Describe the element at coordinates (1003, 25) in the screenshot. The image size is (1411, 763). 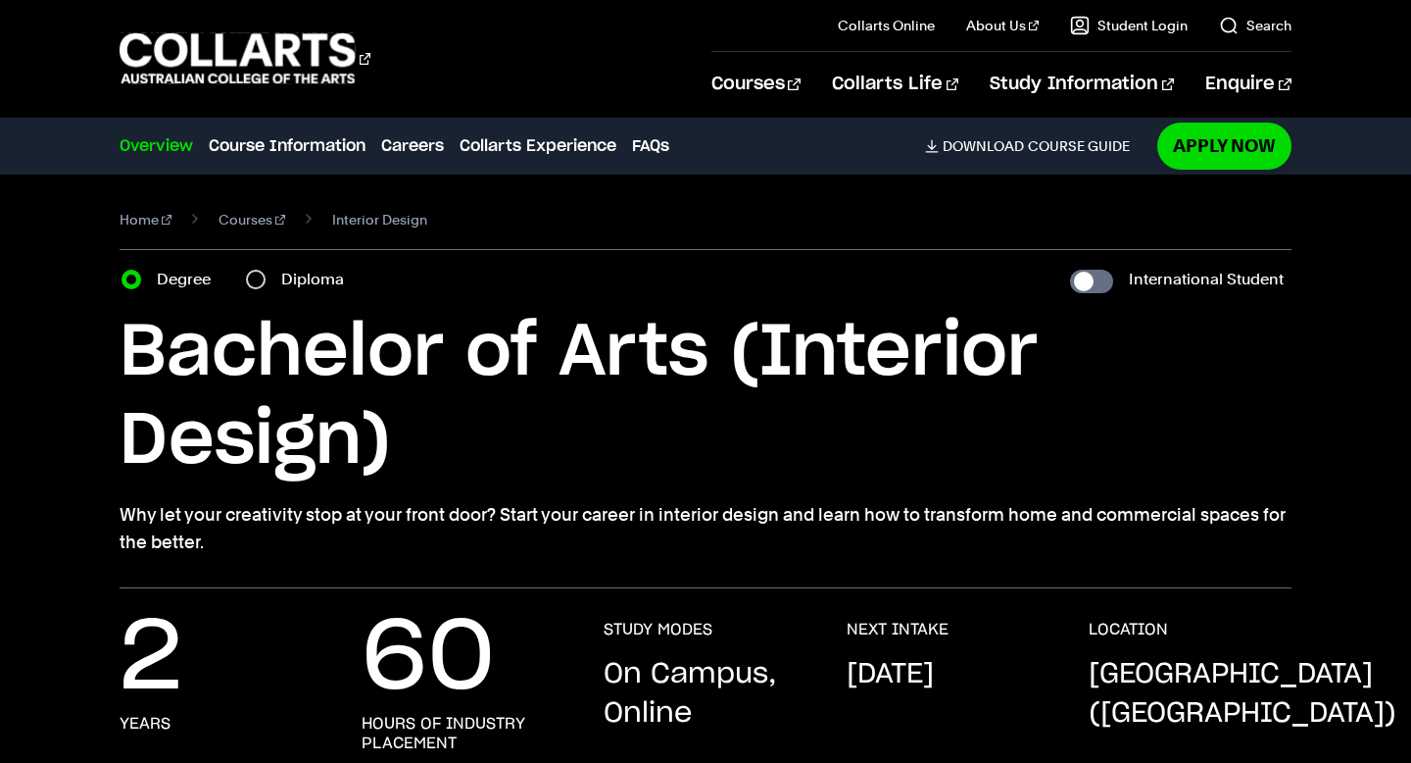
I see `a: About Us` at that location.